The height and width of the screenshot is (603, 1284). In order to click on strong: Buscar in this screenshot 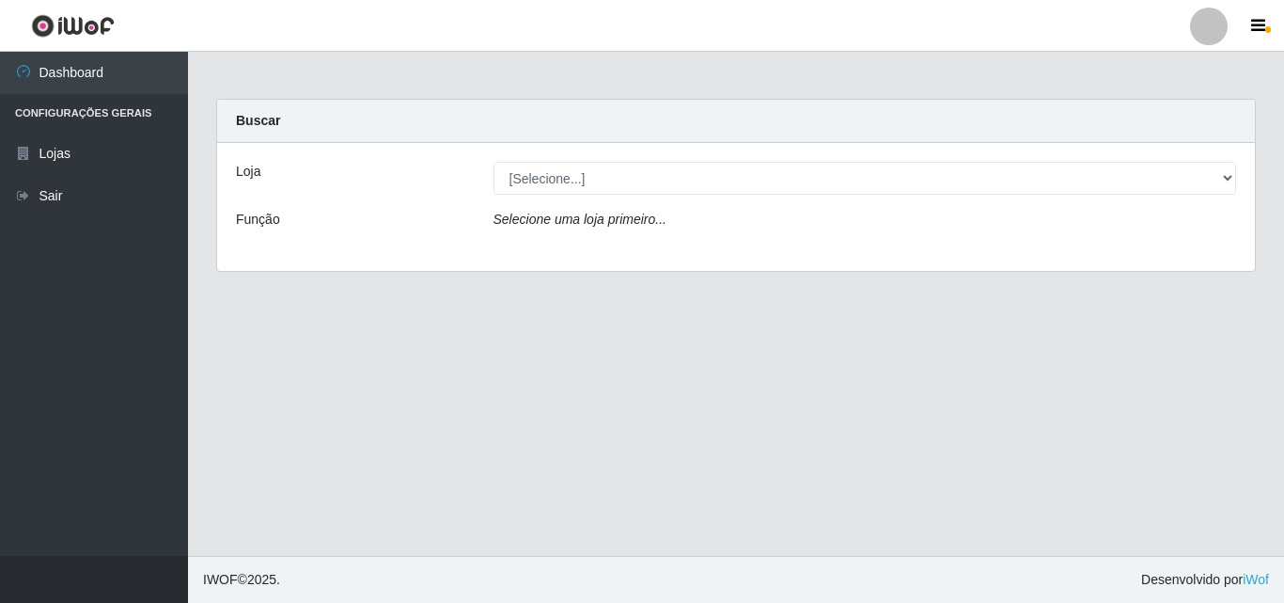, I will do `click(258, 120)`.